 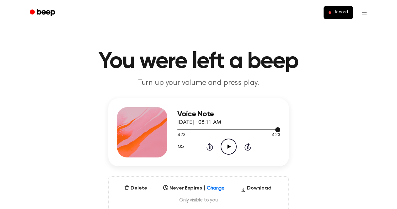 What do you see at coordinates (43, 13) in the screenshot?
I see `a: Beep` at bounding box center [43, 13].